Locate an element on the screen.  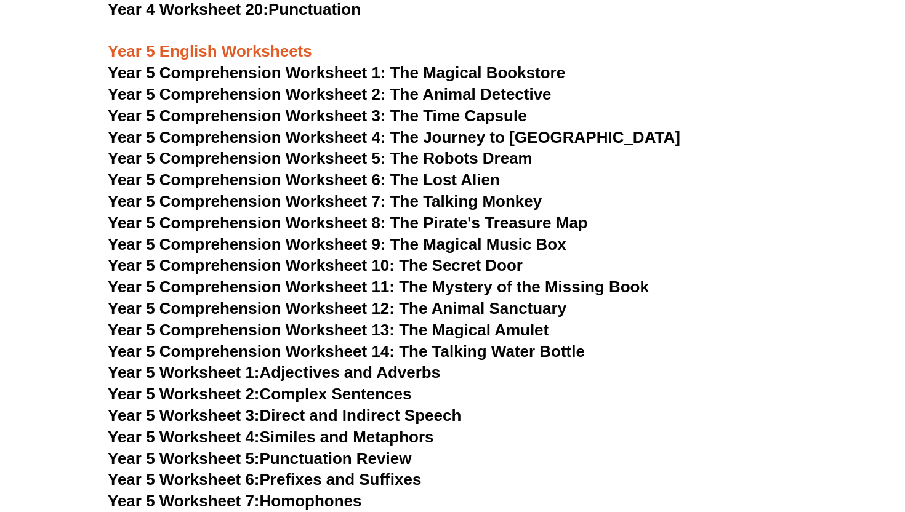
a: Year 5 Comprehension Worksheet 13: The Magical Amulet is located at coordinates (328, 330).